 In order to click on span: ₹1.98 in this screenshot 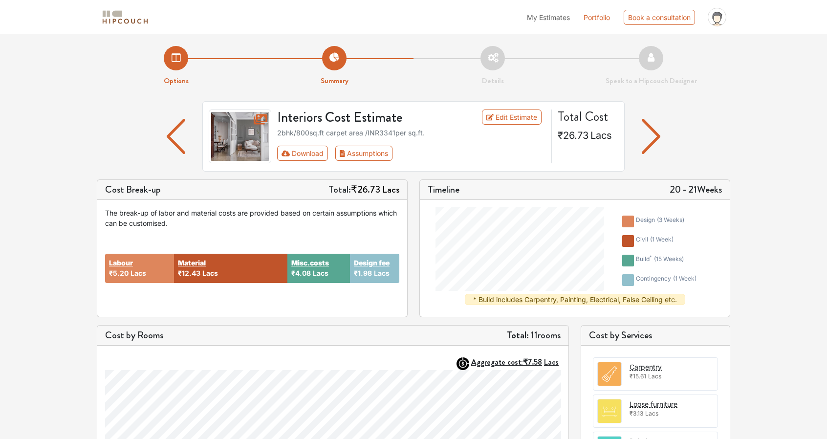, I will do `click(363, 273)`.